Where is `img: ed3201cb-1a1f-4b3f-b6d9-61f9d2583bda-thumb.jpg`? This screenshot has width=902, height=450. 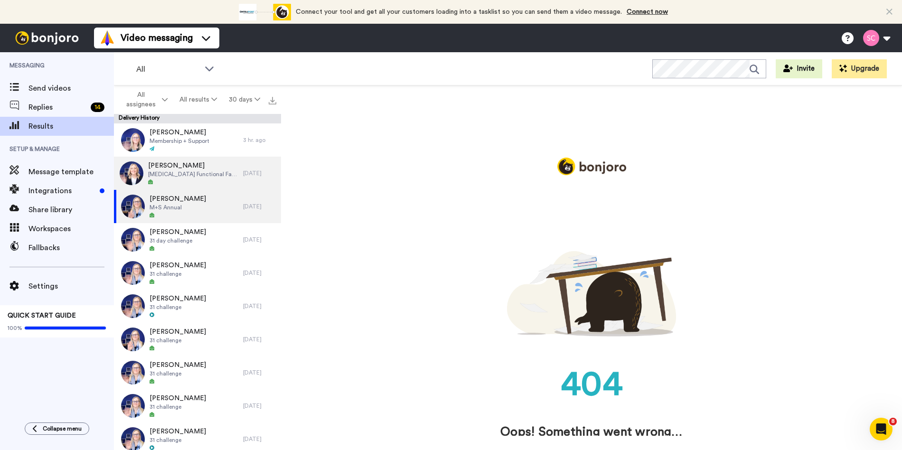 img: ed3201cb-1a1f-4b3f-b6d9-61f9d2583bda-thumb.jpg is located at coordinates (133, 406).